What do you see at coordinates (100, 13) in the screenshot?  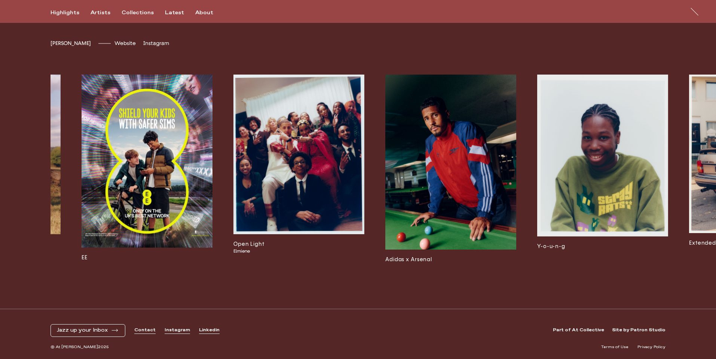 I see `div: Artists` at bounding box center [100, 13].